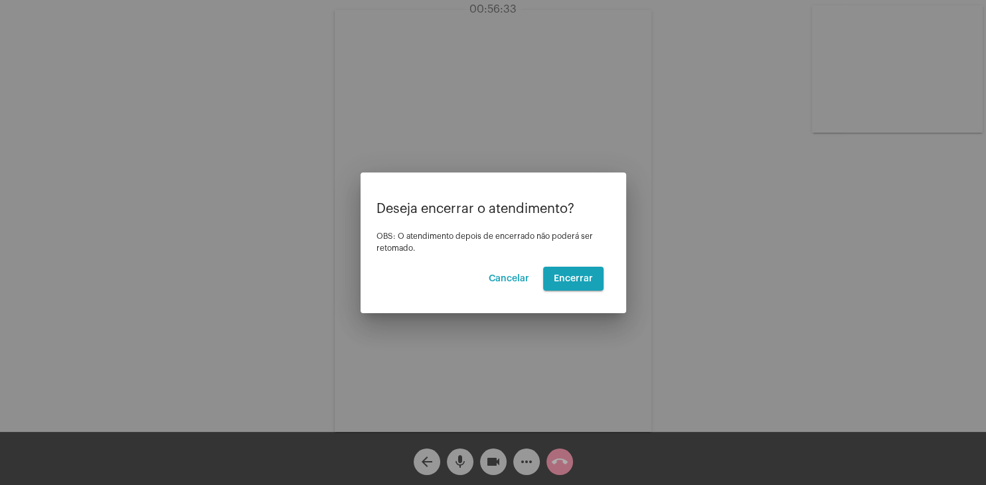  I want to click on button: Encerrar, so click(573, 279).